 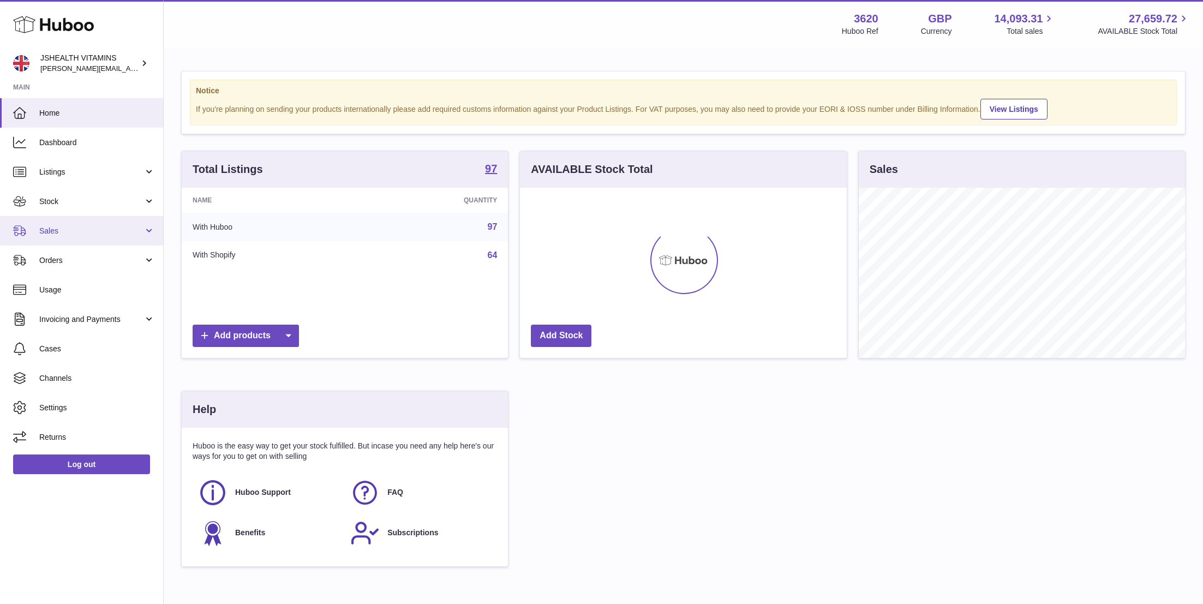 What do you see at coordinates (269, 533) in the screenshot?
I see `a: Benefits` at bounding box center [269, 533].